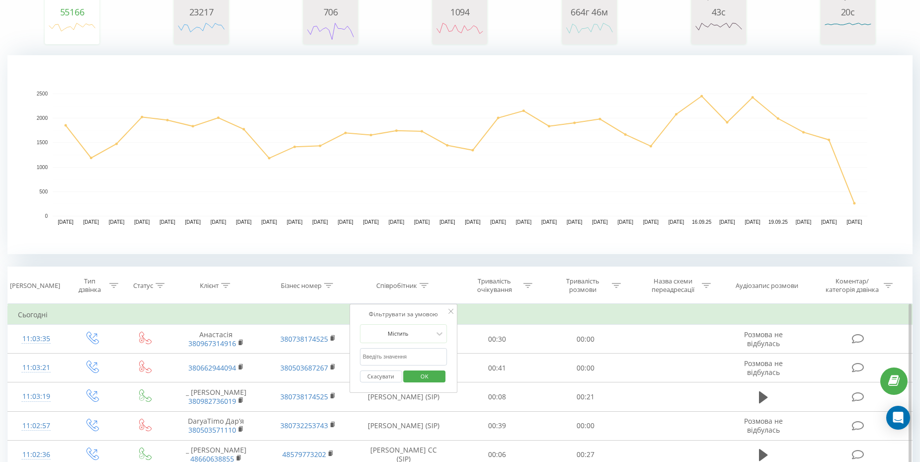 This screenshot has width=920, height=462. I want to click on td: 00:21, so click(586, 397).